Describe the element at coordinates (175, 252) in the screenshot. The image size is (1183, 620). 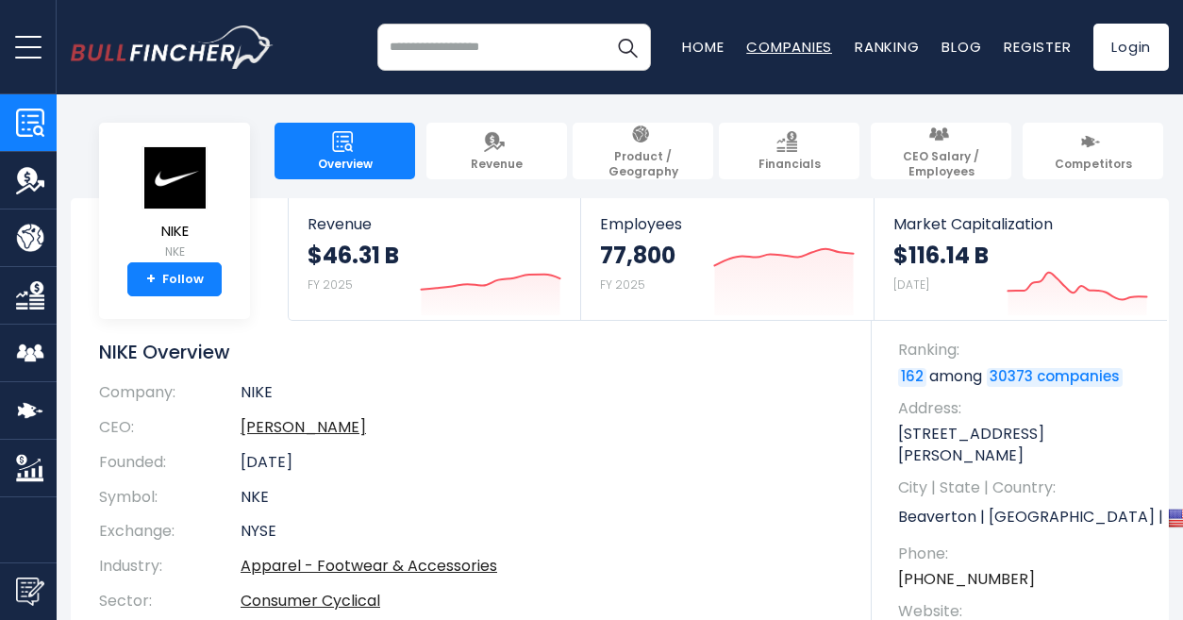
I see `small: NKE` at that location.